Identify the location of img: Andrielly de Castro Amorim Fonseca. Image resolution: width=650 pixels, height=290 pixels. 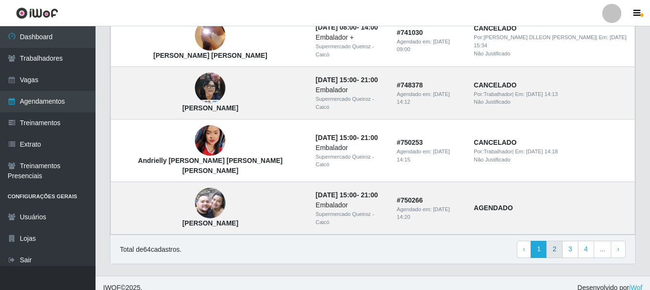
(210, 140).